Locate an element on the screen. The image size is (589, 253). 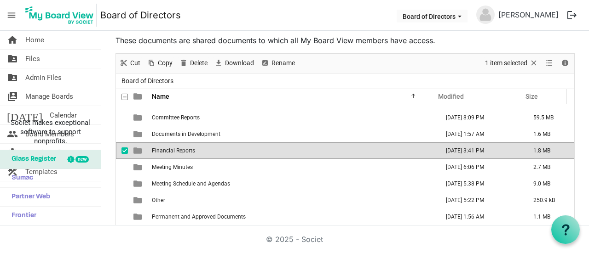
span: Files is located at coordinates (33, 59).